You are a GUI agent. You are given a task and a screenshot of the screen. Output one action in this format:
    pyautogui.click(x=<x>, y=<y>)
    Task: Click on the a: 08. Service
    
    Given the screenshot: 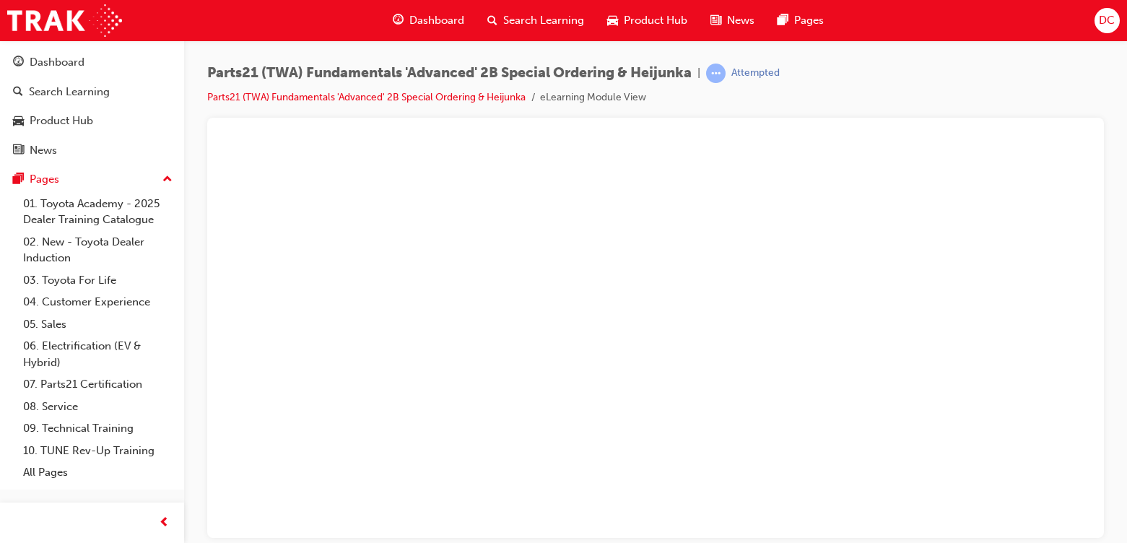 What is the action you would take?
    pyautogui.click(x=97, y=407)
    